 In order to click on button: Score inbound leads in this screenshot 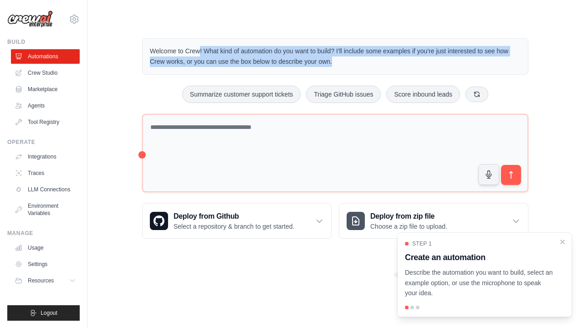, I will do `click(423, 94)`.